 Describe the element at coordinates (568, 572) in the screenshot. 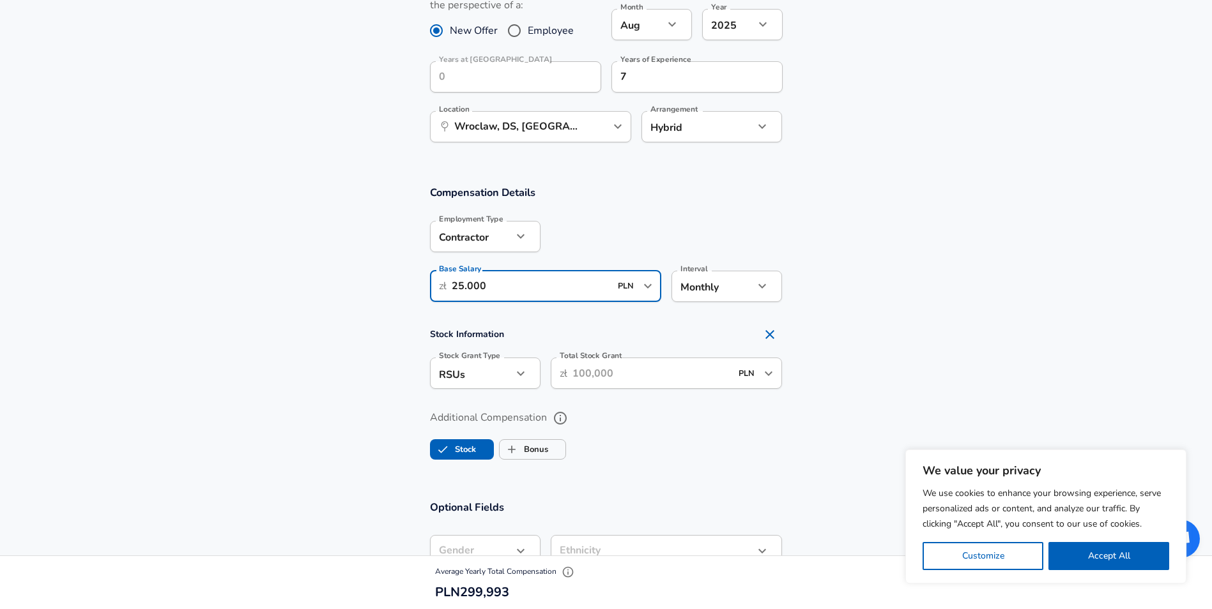

I see `button: Explain Total Compensation` at that location.